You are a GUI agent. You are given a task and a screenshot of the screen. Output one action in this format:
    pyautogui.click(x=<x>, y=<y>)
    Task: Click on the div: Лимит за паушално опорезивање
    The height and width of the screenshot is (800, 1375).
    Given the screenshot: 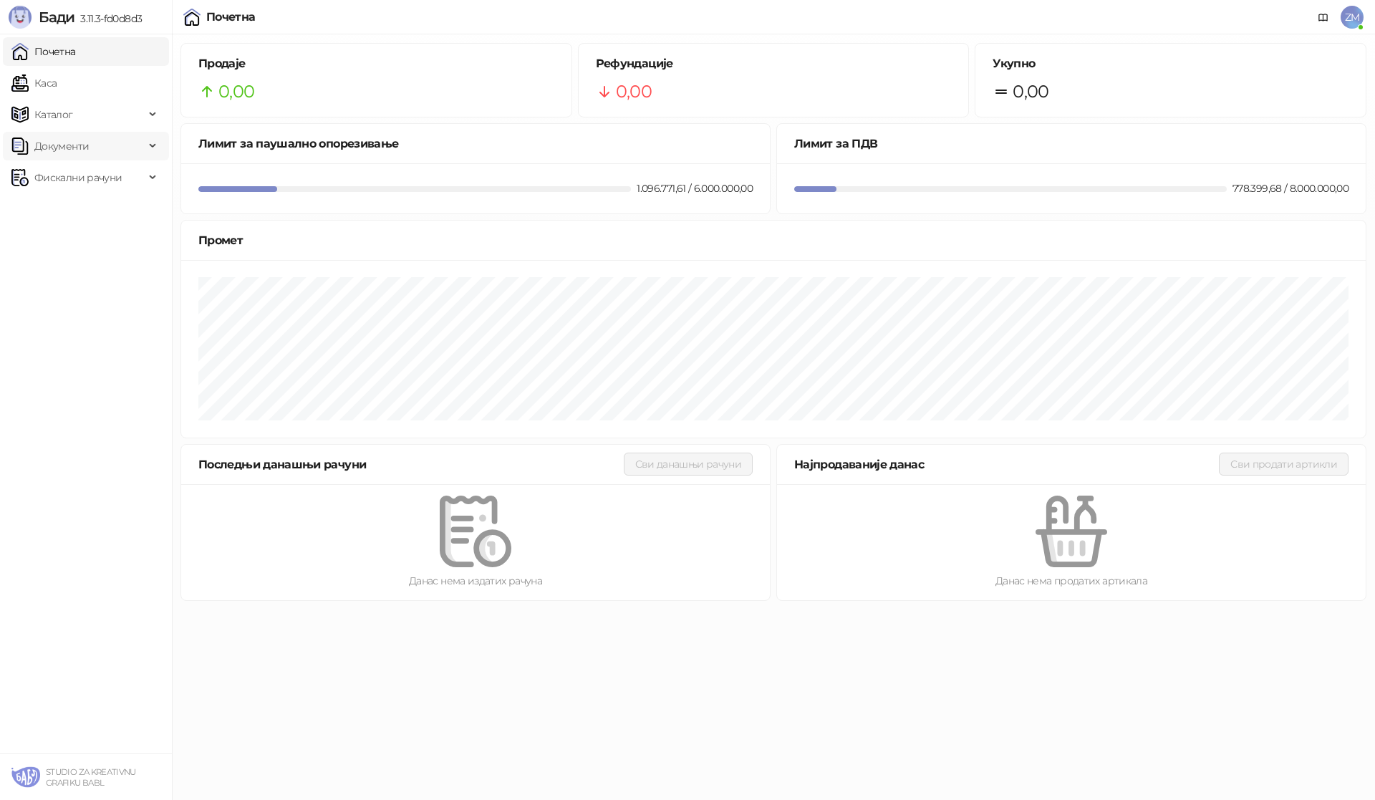 What is the action you would take?
    pyautogui.click(x=475, y=143)
    